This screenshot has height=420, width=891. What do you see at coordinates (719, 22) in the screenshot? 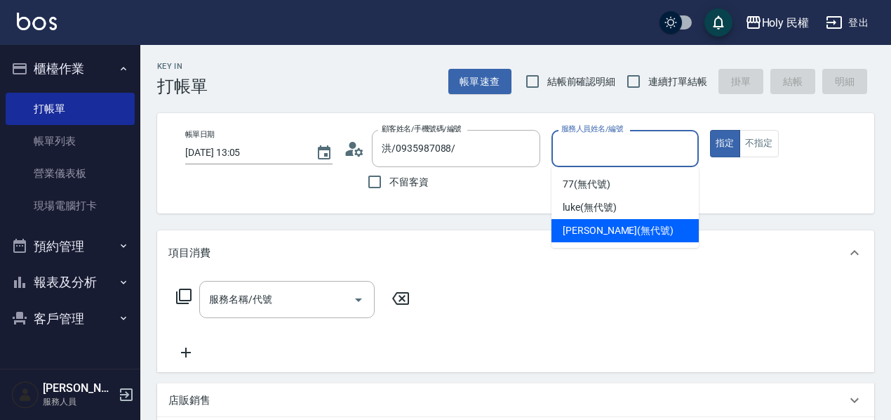
I see `button: save` at bounding box center [719, 22].